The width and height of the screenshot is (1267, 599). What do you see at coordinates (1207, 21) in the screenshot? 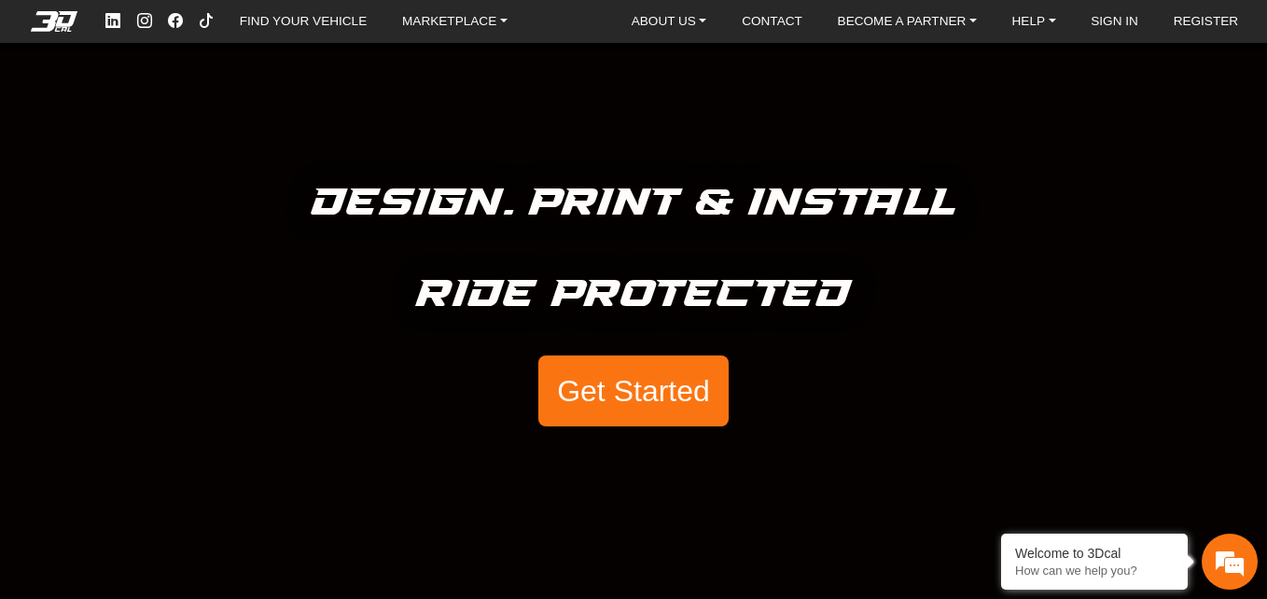
I see `a: REGISTER` at bounding box center [1207, 21].